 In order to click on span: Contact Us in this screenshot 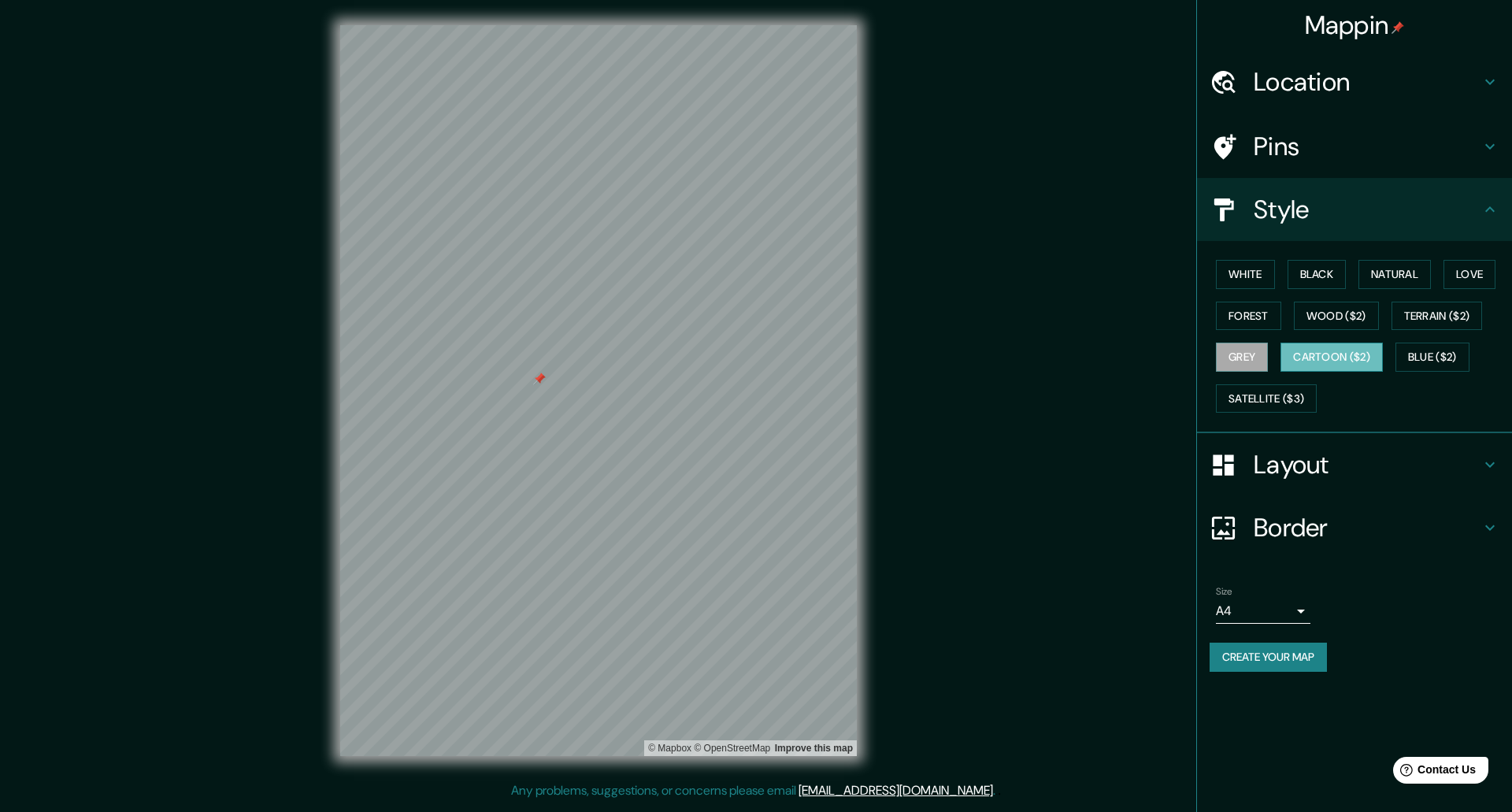, I will do `click(75, 19)`.